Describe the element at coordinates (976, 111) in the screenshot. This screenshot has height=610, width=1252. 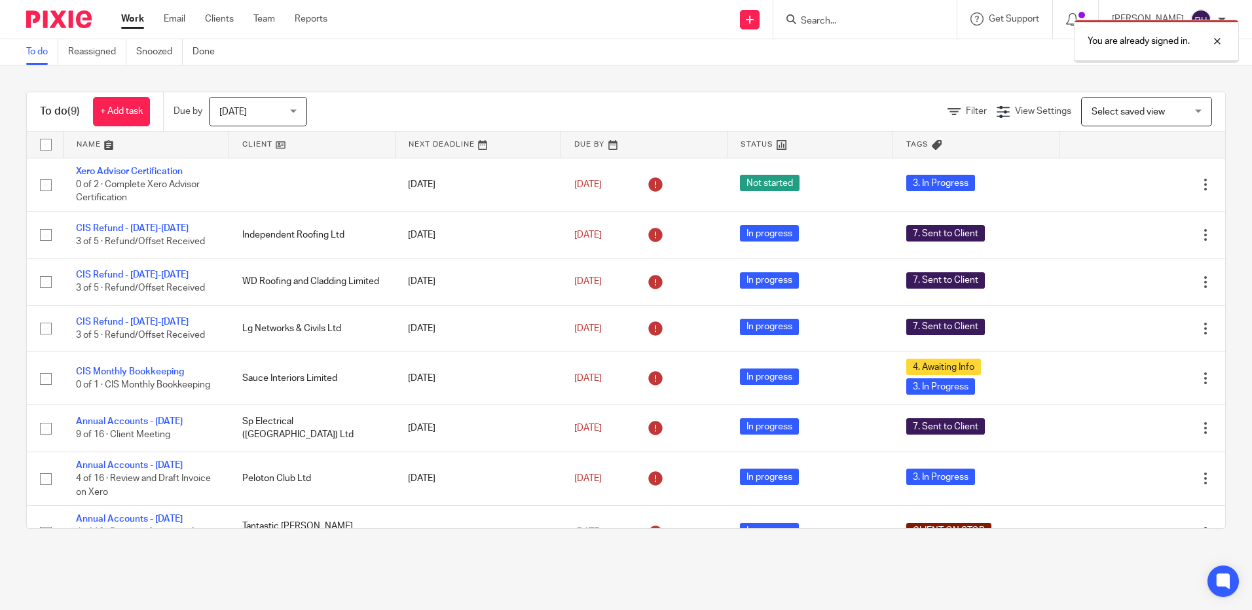
I see `span: Filter` at that location.